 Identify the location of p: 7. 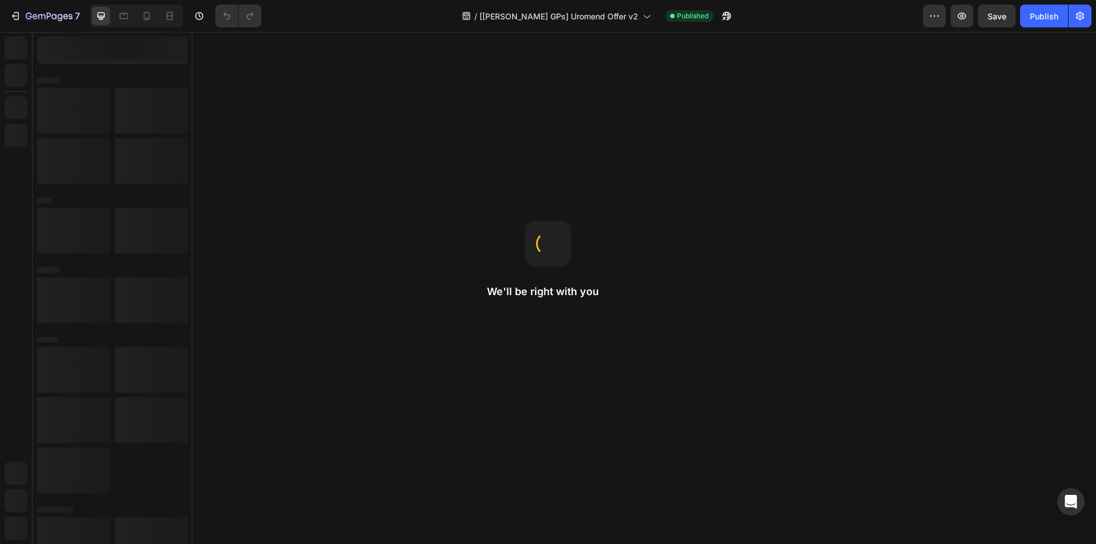
(77, 16).